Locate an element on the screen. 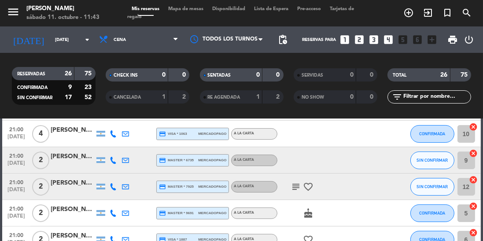 Image resolution: width=483 pixels, height=241 pixels. i: looks_one is located at coordinates (344, 40).